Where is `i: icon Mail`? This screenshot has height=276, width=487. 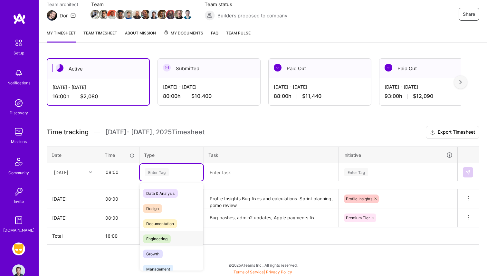
i: icon Mail is located at coordinates (73, 15).